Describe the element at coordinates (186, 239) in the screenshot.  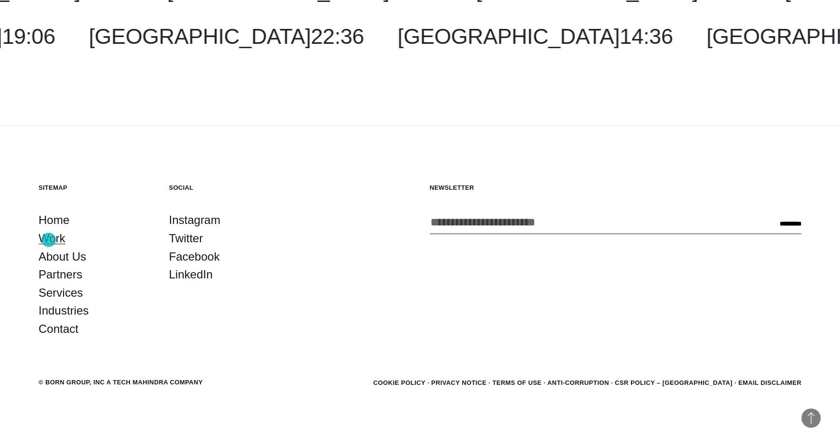
I see `a: Twitter` at that location.